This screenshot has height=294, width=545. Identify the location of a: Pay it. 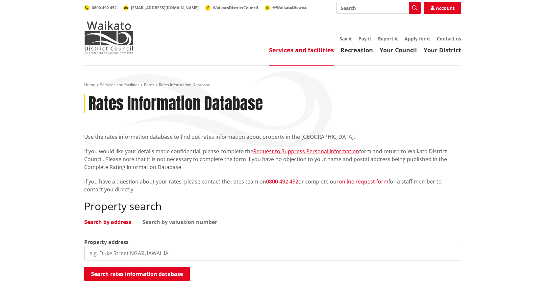
(365, 38).